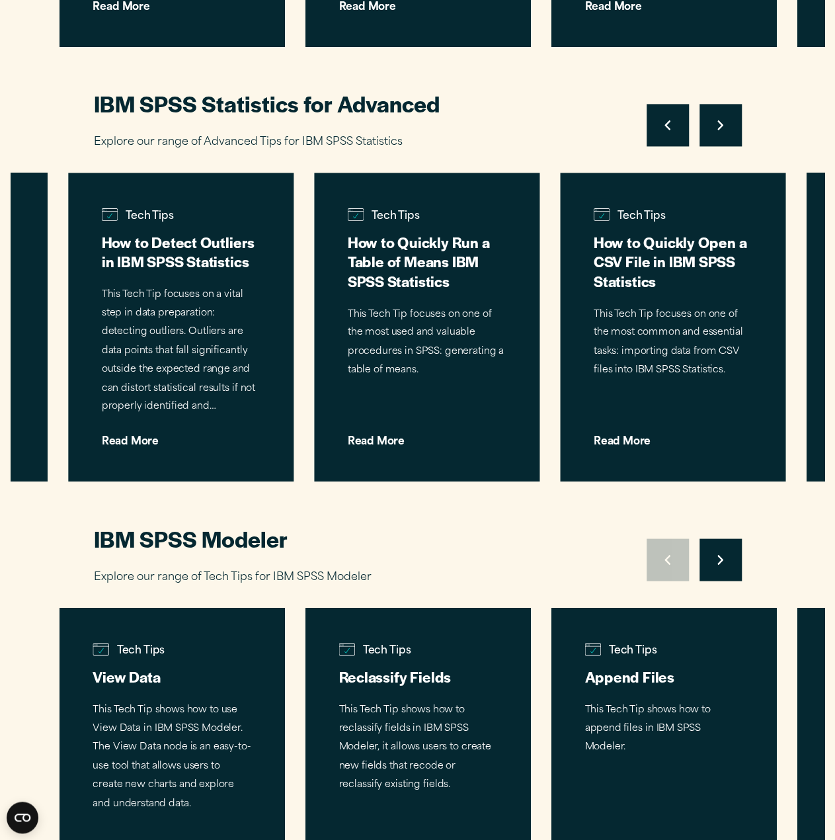  I want to click on p: This Tech Tip focuses on one of the most common and essential tasks: importing data from CSV file..., so click(673, 343).